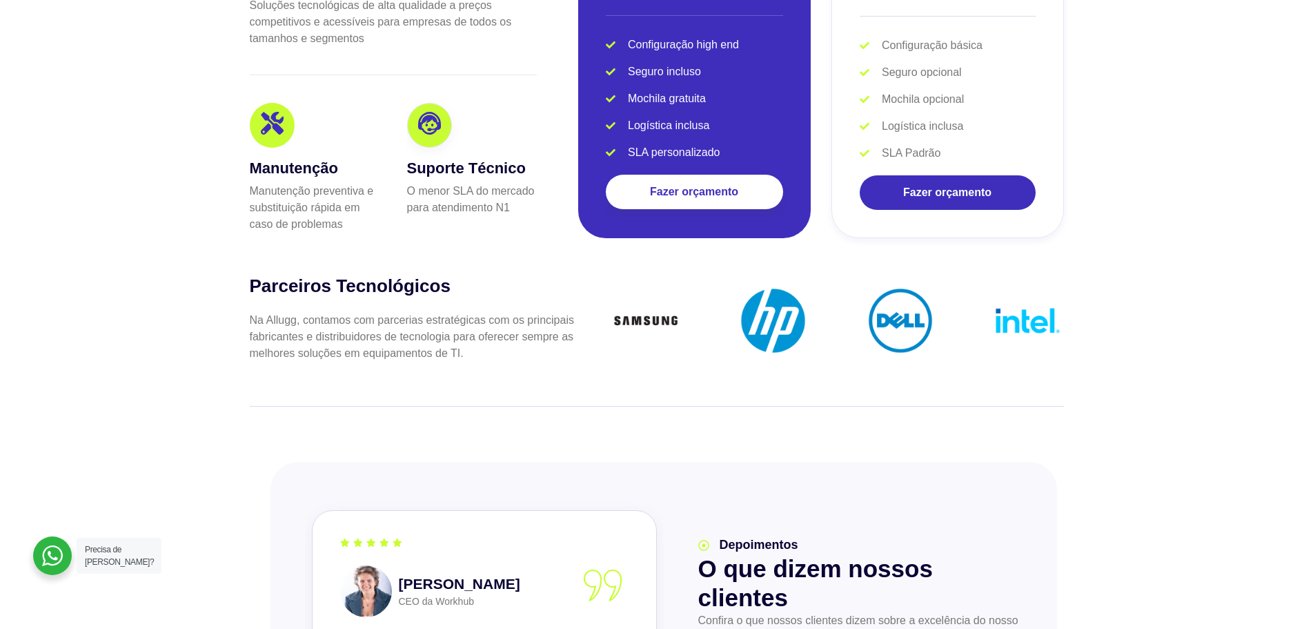  I want to click on span: Mochila gratuita, so click(665, 99).